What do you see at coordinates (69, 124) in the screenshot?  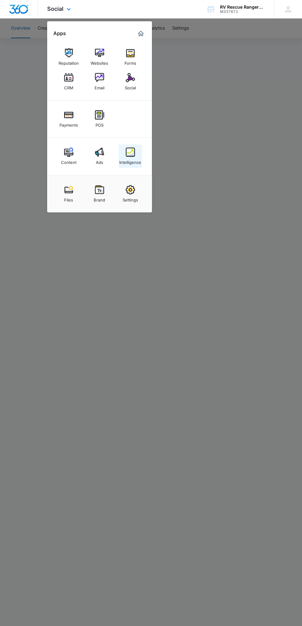 I see `div: Payments` at bounding box center [69, 124].